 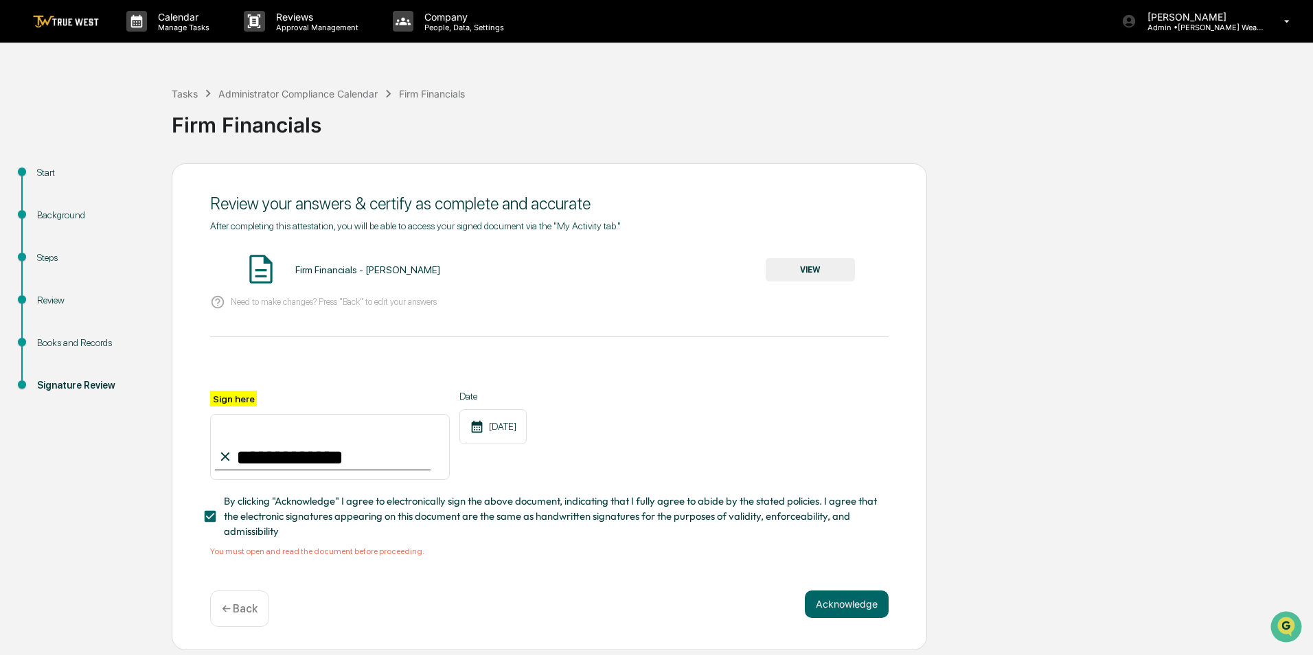 What do you see at coordinates (261, 269) in the screenshot?
I see `img: Document Icon` at bounding box center [261, 269].